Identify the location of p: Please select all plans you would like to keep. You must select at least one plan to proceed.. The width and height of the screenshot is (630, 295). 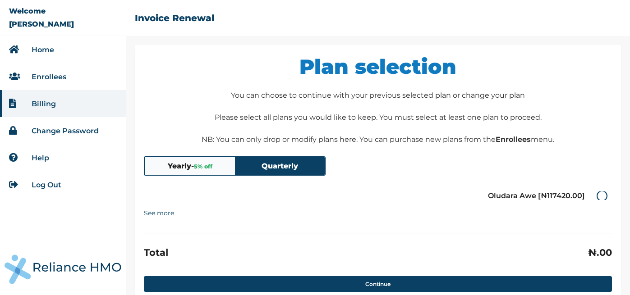
(378, 118).